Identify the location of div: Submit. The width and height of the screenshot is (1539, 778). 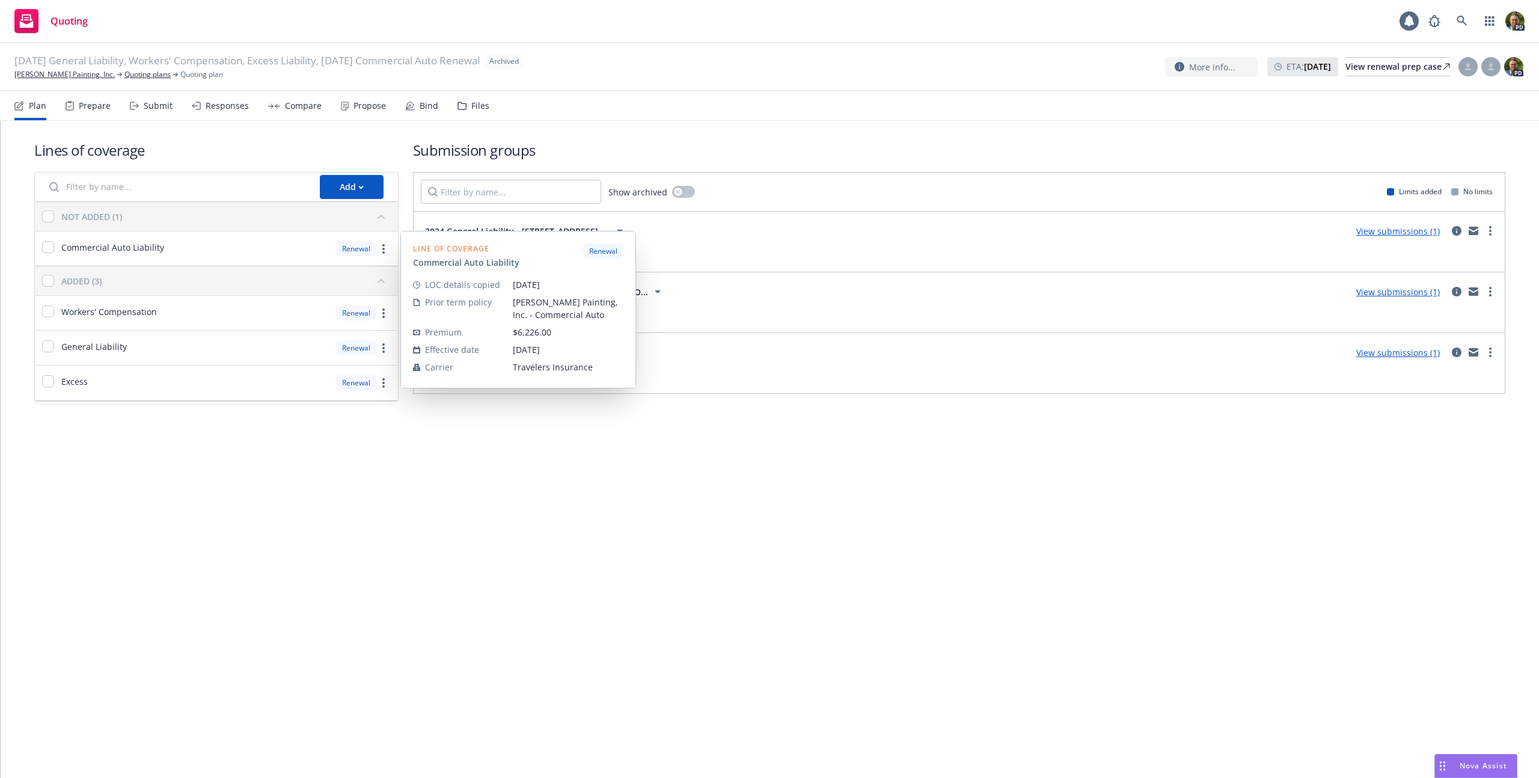
(158, 106).